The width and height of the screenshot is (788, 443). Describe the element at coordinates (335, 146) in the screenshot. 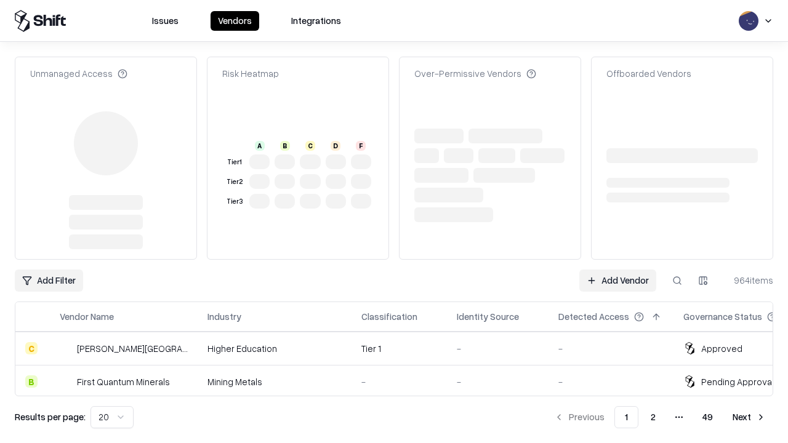

I see `div: D` at that location.